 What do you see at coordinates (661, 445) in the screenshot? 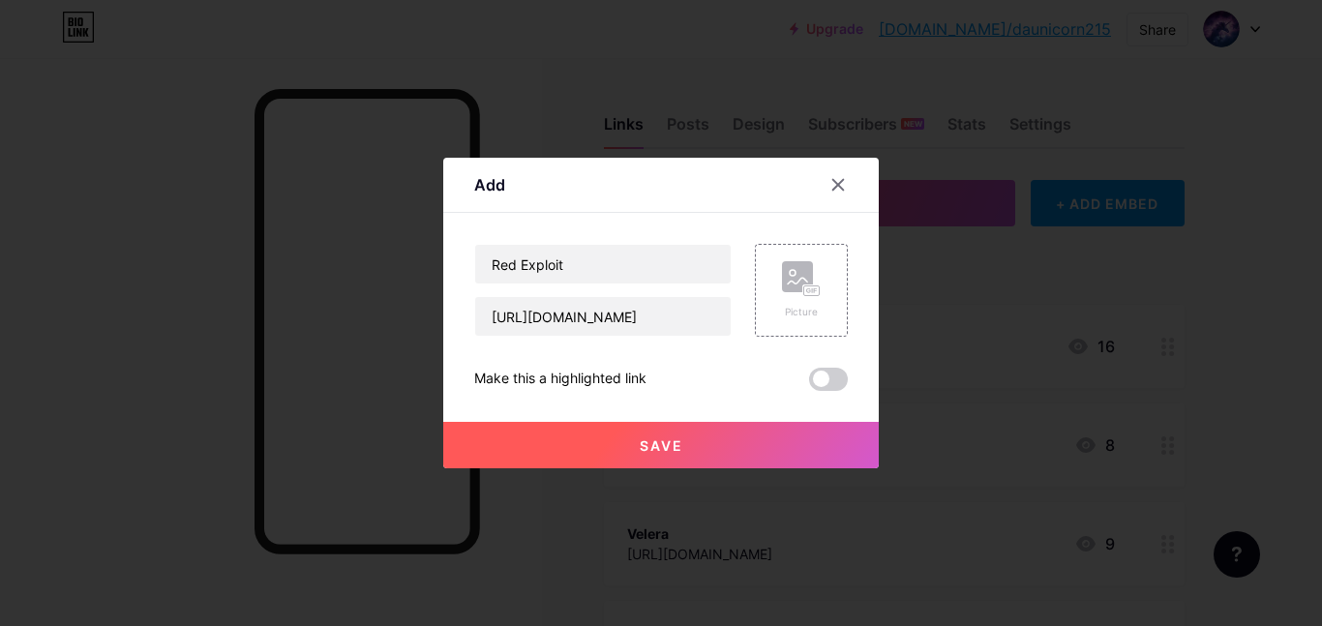
I see `span: Save` at bounding box center [661, 445].